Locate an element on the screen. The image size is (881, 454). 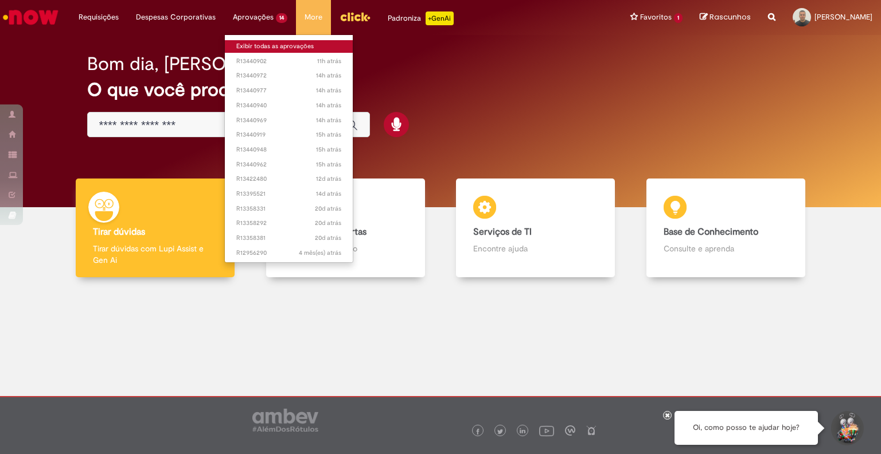
span: 14d atrás is located at coordinates (329, 193).